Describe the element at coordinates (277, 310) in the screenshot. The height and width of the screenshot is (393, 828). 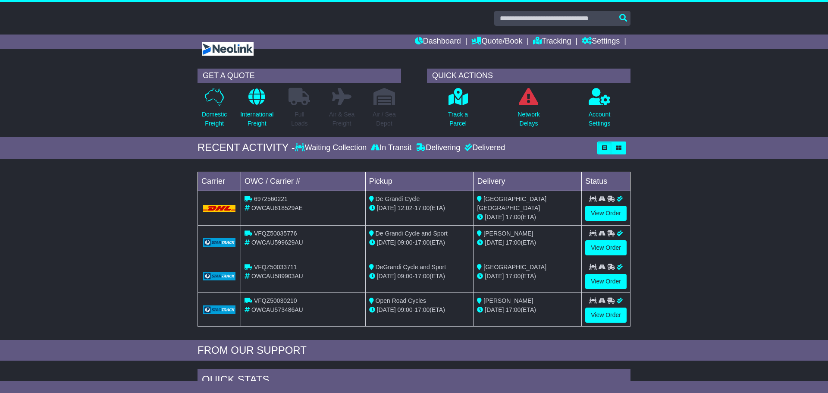
I see `span: OWCAU573486AU` at that location.